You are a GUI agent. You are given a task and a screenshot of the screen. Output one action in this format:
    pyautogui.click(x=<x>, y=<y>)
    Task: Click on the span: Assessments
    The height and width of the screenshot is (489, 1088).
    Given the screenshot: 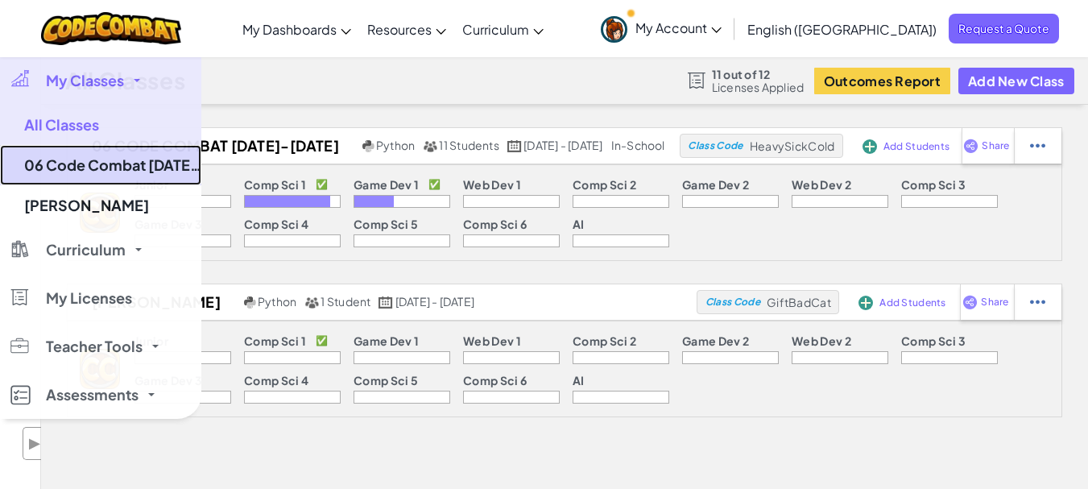 What is the action you would take?
    pyautogui.click(x=92, y=394)
    